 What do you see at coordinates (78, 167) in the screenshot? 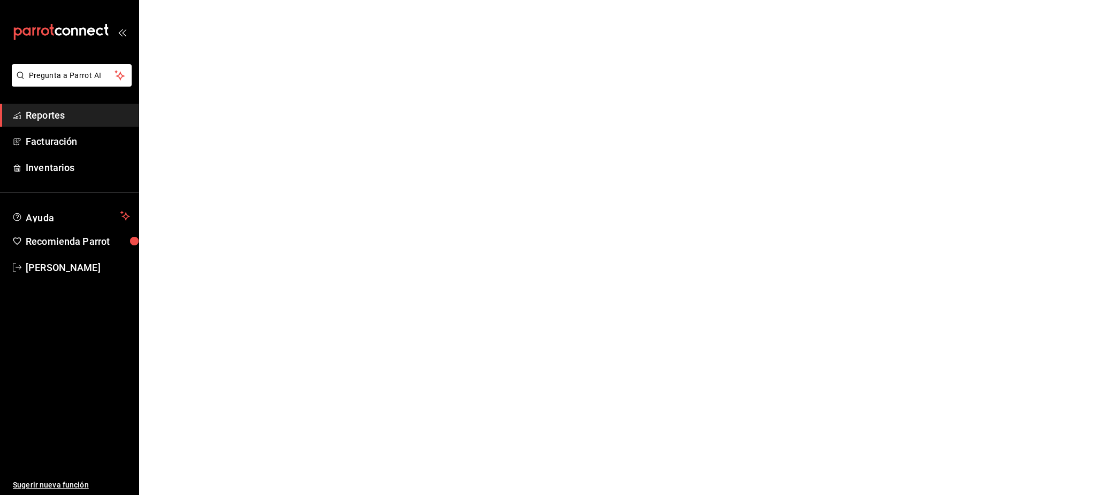
I see `span: Inventarios` at bounding box center [78, 167].